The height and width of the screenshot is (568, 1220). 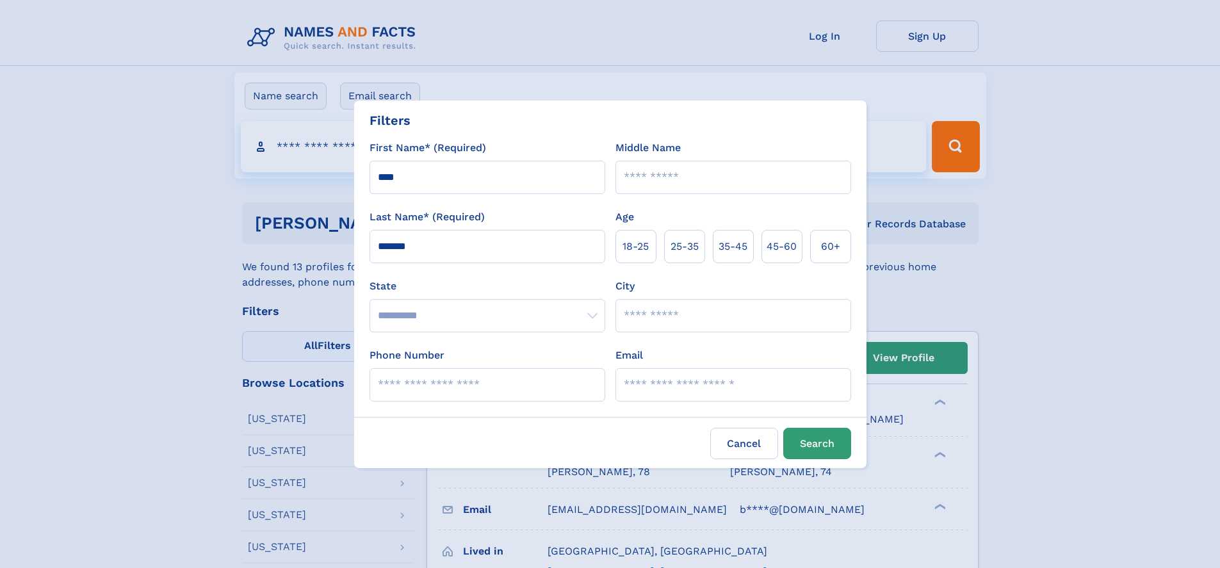 I want to click on label: First Name* (Required), so click(x=428, y=148).